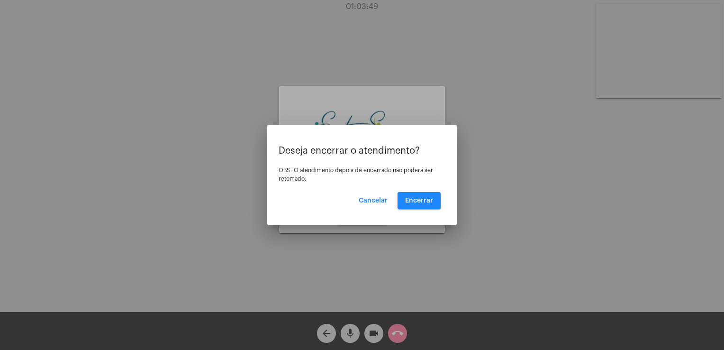 This screenshot has width=724, height=350. What do you see at coordinates (356, 174) in the screenshot?
I see `span: OBS: O atendimento depois de encerrado não poderá ser retomado.` at bounding box center [356, 174].